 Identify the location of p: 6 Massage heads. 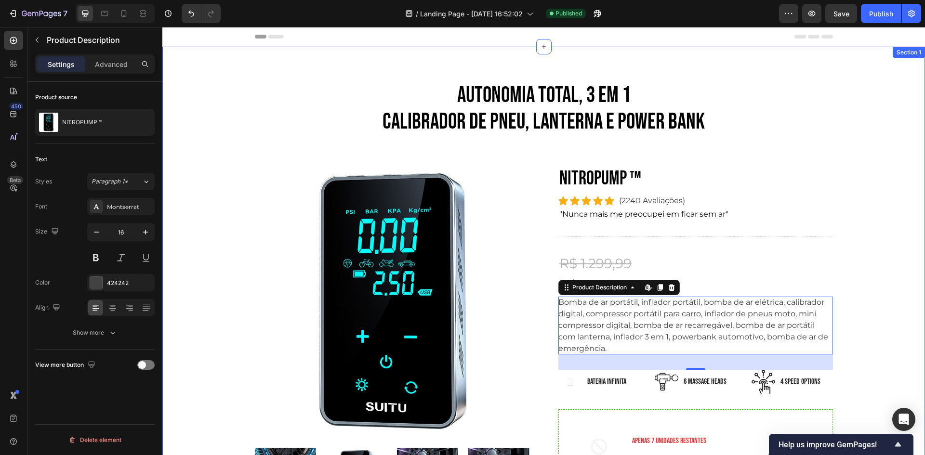
(542, 355).